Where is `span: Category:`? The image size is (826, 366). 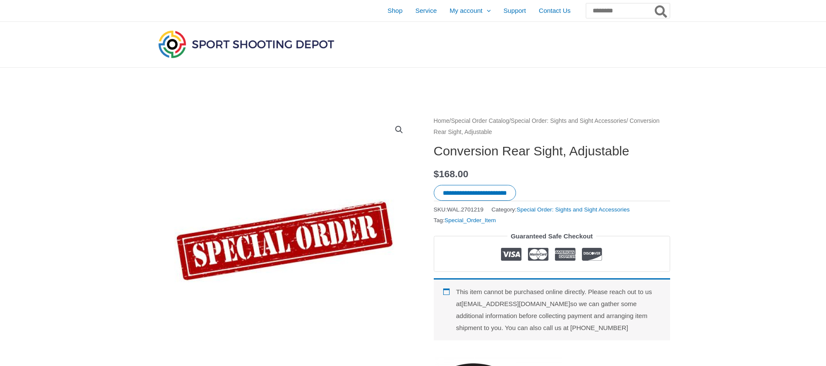
span: Category: is located at coordinates (561, 209).